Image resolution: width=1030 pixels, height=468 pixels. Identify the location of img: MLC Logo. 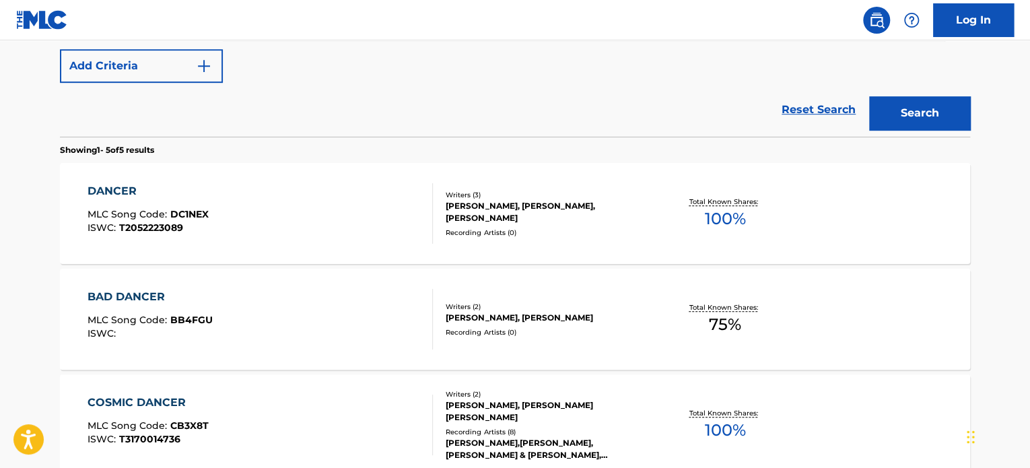
(42, 20).